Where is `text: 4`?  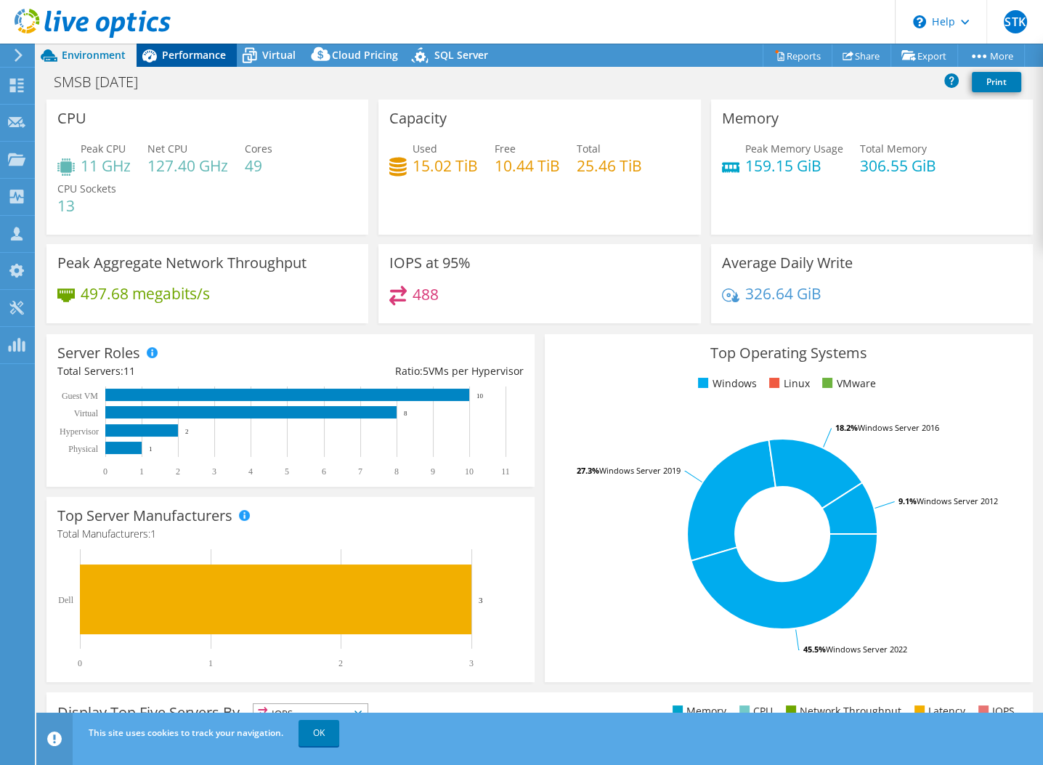
text: 4 is located at coordinates (251, 471).